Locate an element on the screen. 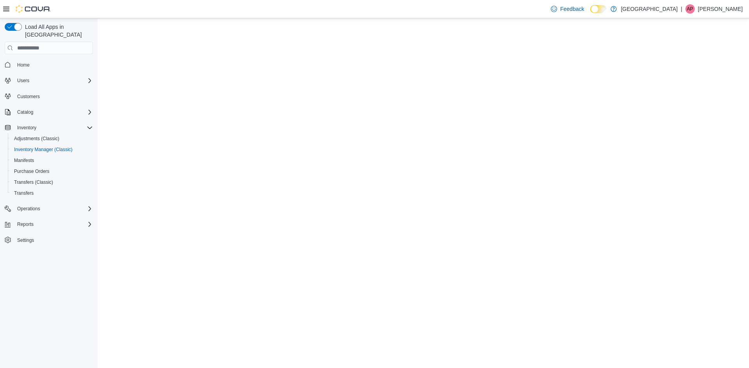  a: Home is located at coordinates (23, 65).